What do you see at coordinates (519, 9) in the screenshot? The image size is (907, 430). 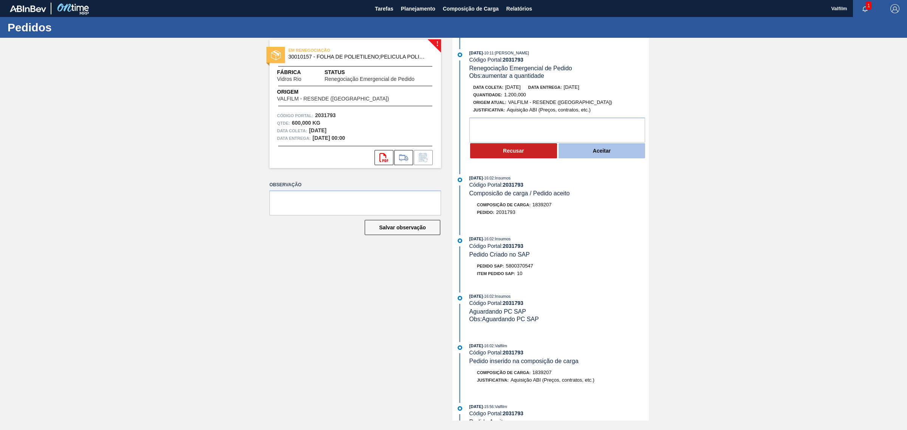 I see `span: Relatórios` at bounding box center [519, 9].